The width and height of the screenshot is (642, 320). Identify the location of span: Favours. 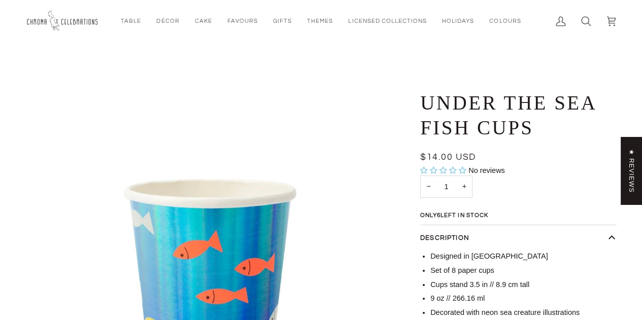
(243, 21).